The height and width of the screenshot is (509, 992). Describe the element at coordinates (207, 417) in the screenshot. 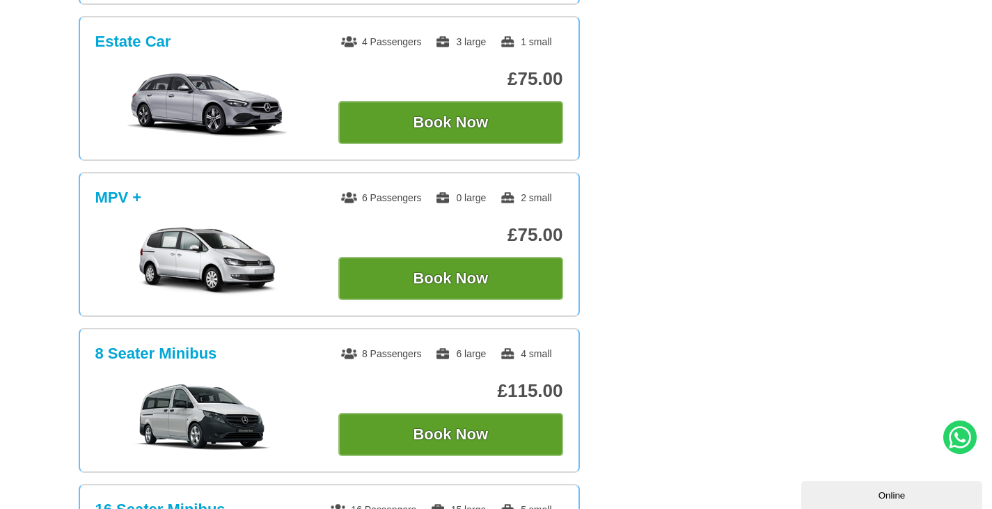

I see `img: 8 Seater Minibus` at that location.